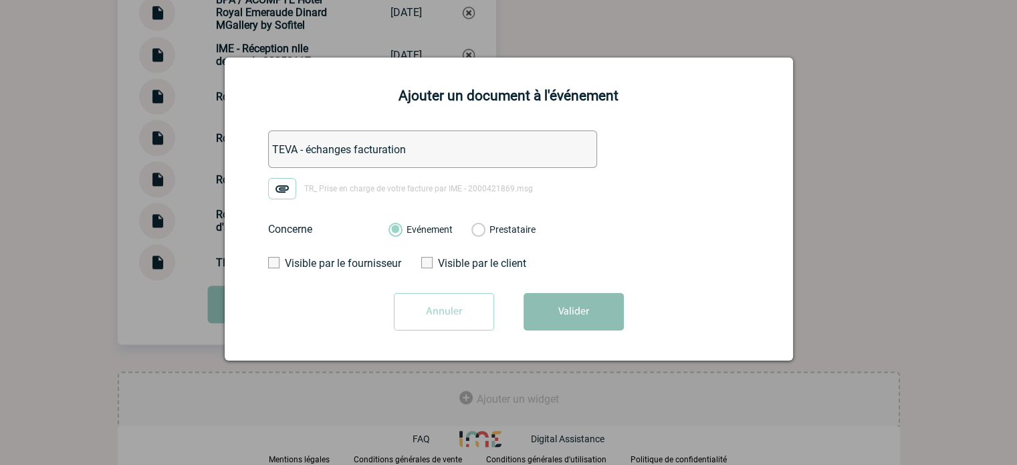 The image size is (1017, 465). What do you see at coordinates (330, 263) in the screenshot?
I see `label: Visible par le fournisseur` at bounding box center [330, 263].